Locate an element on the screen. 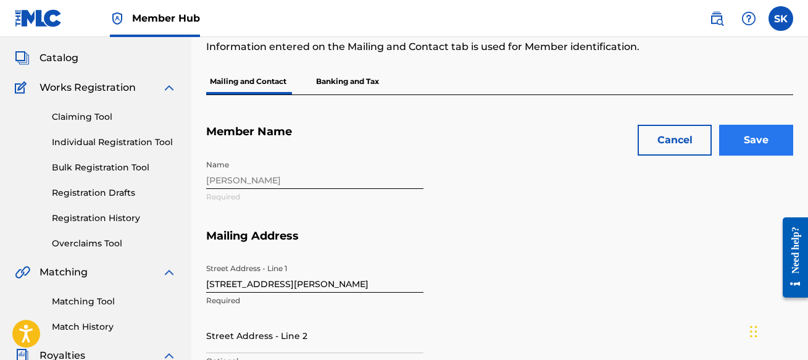 This screenshot has width=808, height=360. img: Top Rightsholder is located at coordinates (117, 19).